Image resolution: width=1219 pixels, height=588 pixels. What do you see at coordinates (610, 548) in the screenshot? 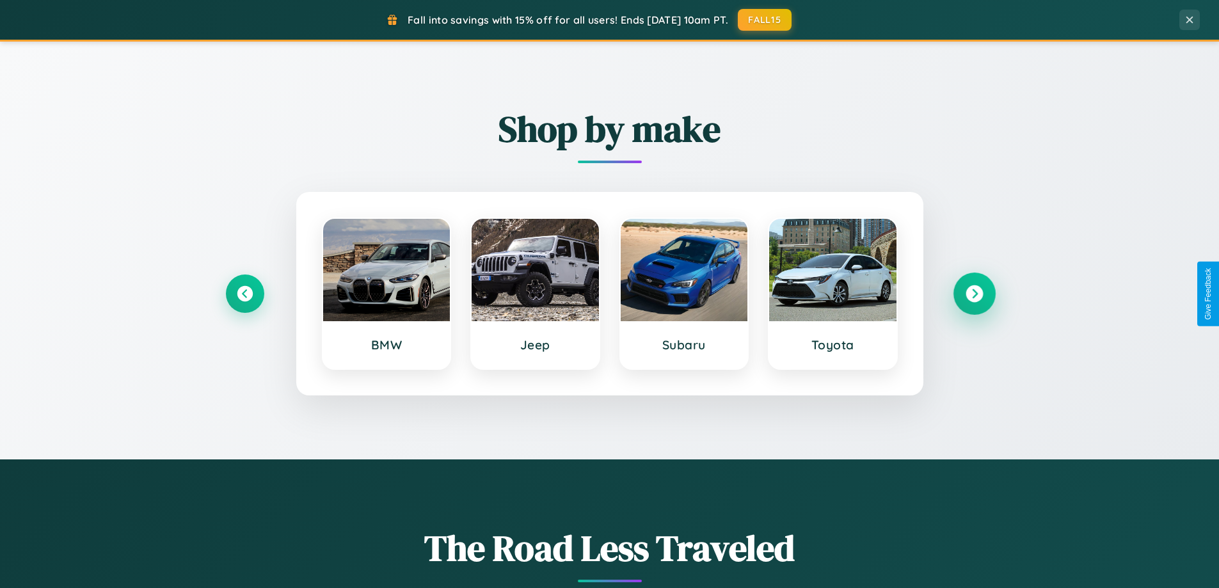
I see `h1: The Road Less Traveled` at bounding box center [610, 548].